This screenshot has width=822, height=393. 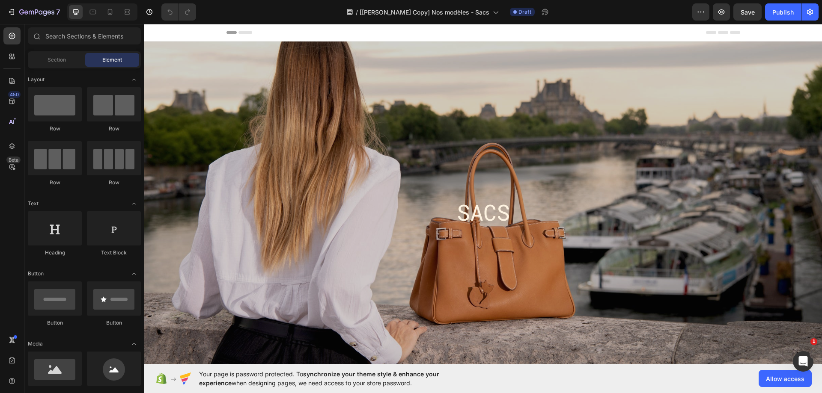 I want to click on div: Undo/Redo, so click(x=178, y=12).